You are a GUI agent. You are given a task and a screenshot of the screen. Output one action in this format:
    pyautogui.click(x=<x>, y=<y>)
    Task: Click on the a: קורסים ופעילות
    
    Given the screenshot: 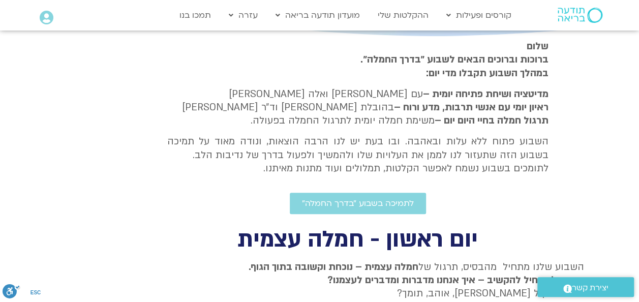 What is the action you would take?
    pyautogui.click(x=479, y=15)
    